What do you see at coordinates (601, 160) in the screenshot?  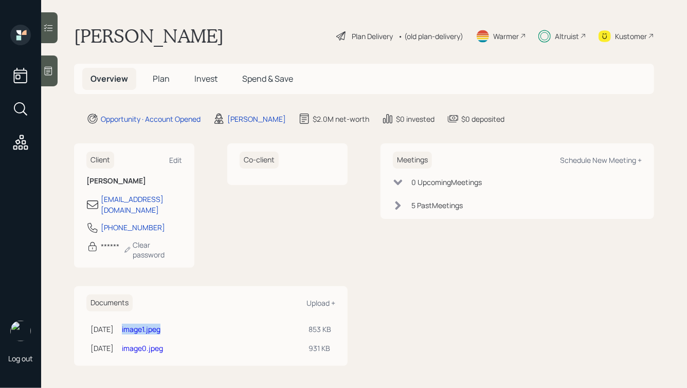 I see `div: Schedule New Meeting +` at bounding box center [601, 160].